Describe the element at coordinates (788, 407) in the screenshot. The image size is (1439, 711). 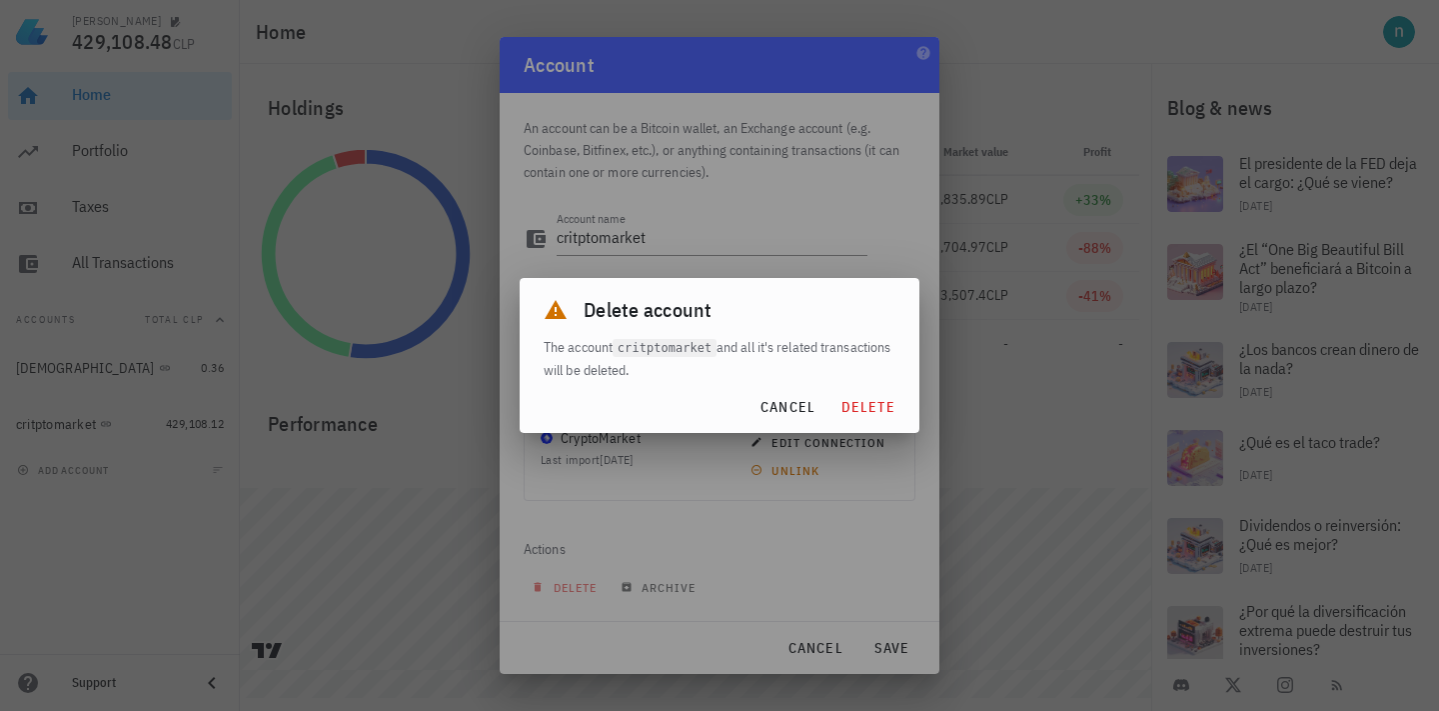
I see `button: cancel` at that location.